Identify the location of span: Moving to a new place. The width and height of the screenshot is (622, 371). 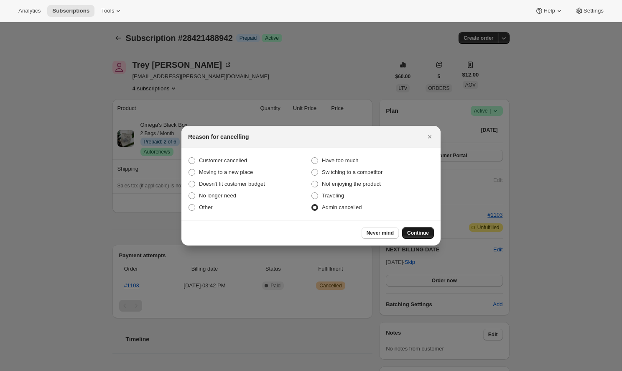
(226, 172).